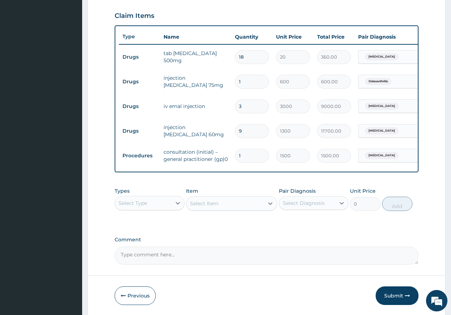 The width and height of the screenshot is (451, 315). I want to click on label: Pair Diagnosis, so click(297, 191).